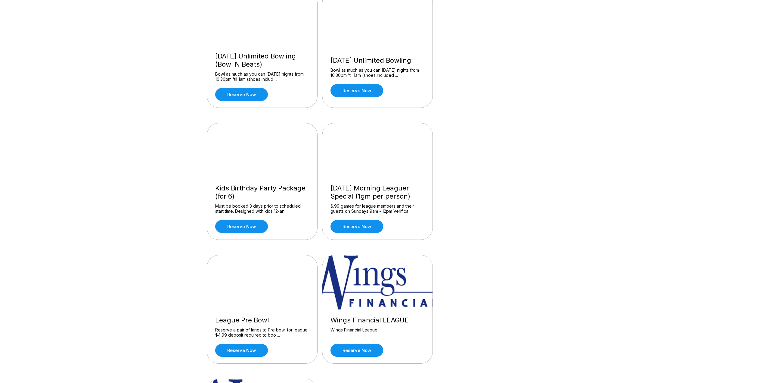 This screenshot has width=766, height=383. Describe the element at coordinates (378, 282) in the screenshot. I see `img: Wings Financial LEAGUE` at that location.